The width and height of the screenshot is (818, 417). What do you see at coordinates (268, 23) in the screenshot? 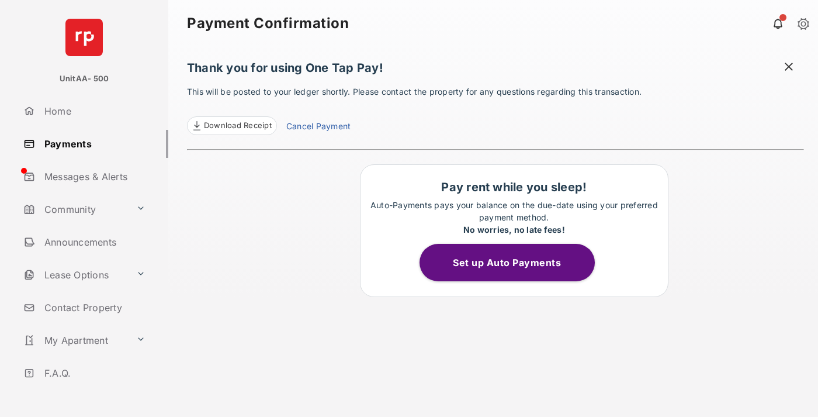
I see `strong: Payment Confirmation` at bounding box center [268, 23].